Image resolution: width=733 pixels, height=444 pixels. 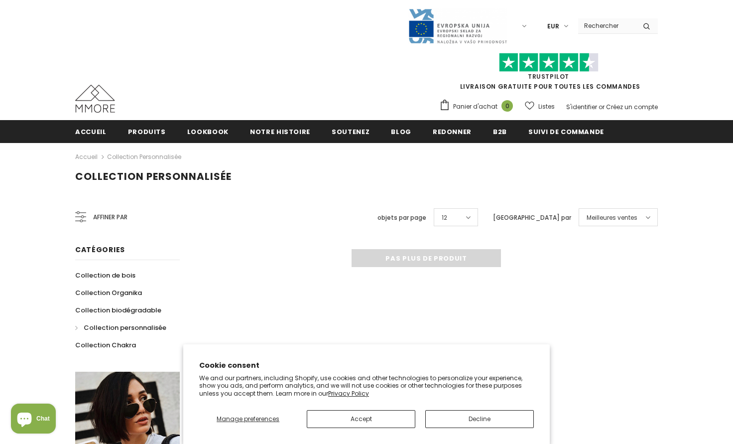 What do you see at coordinates (500, 131) in the screenshot?
I see `span: B2B` at bounding box center [500, 131].